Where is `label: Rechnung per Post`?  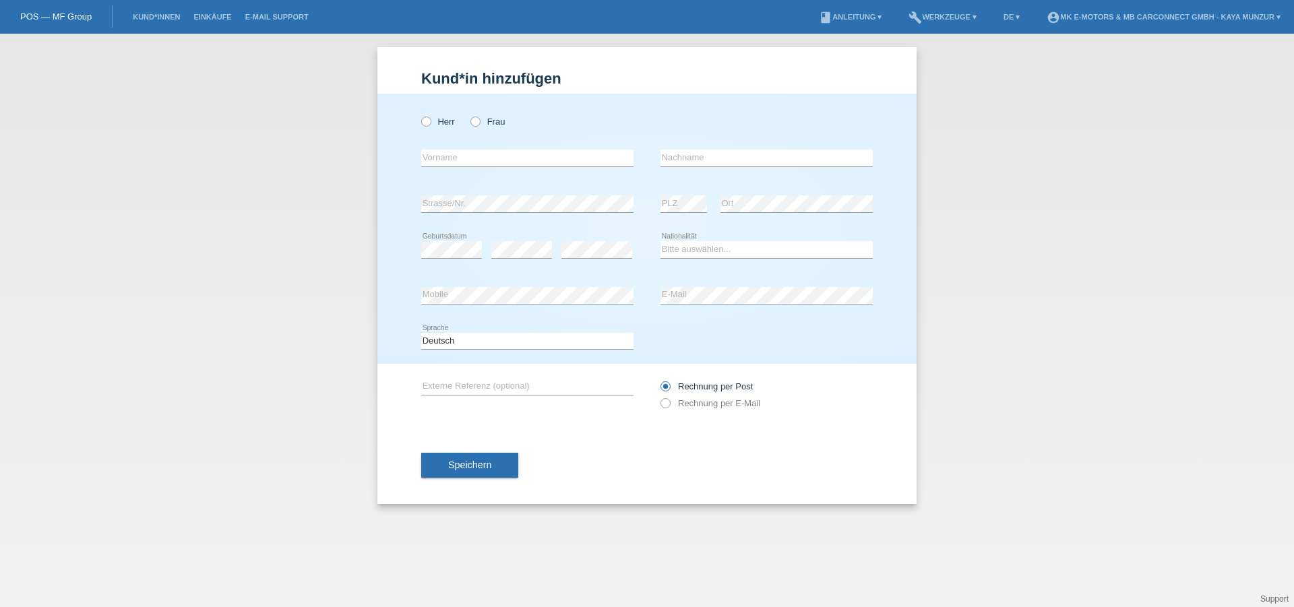
label: Rechnung per Post is located at coordinates (706, 386).